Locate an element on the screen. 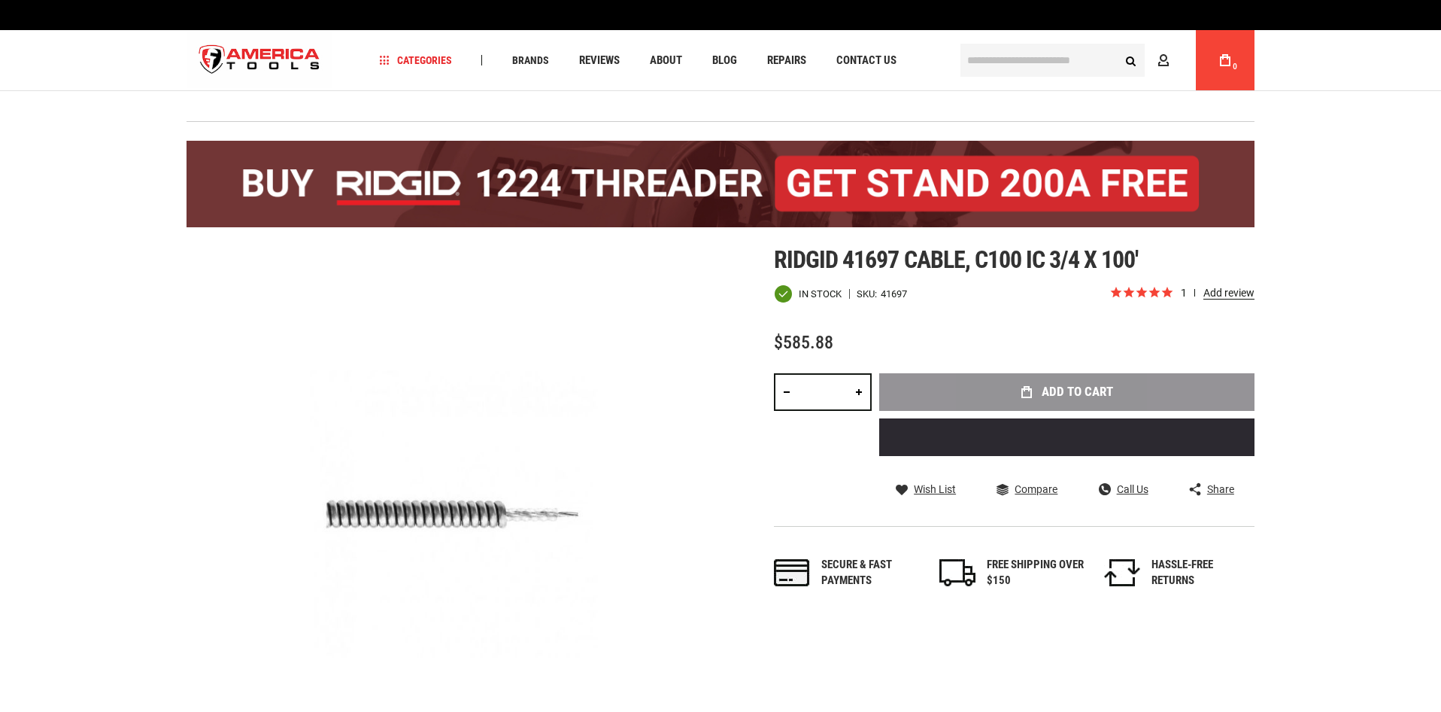  span: Blog is located at coordinates (724, 60).